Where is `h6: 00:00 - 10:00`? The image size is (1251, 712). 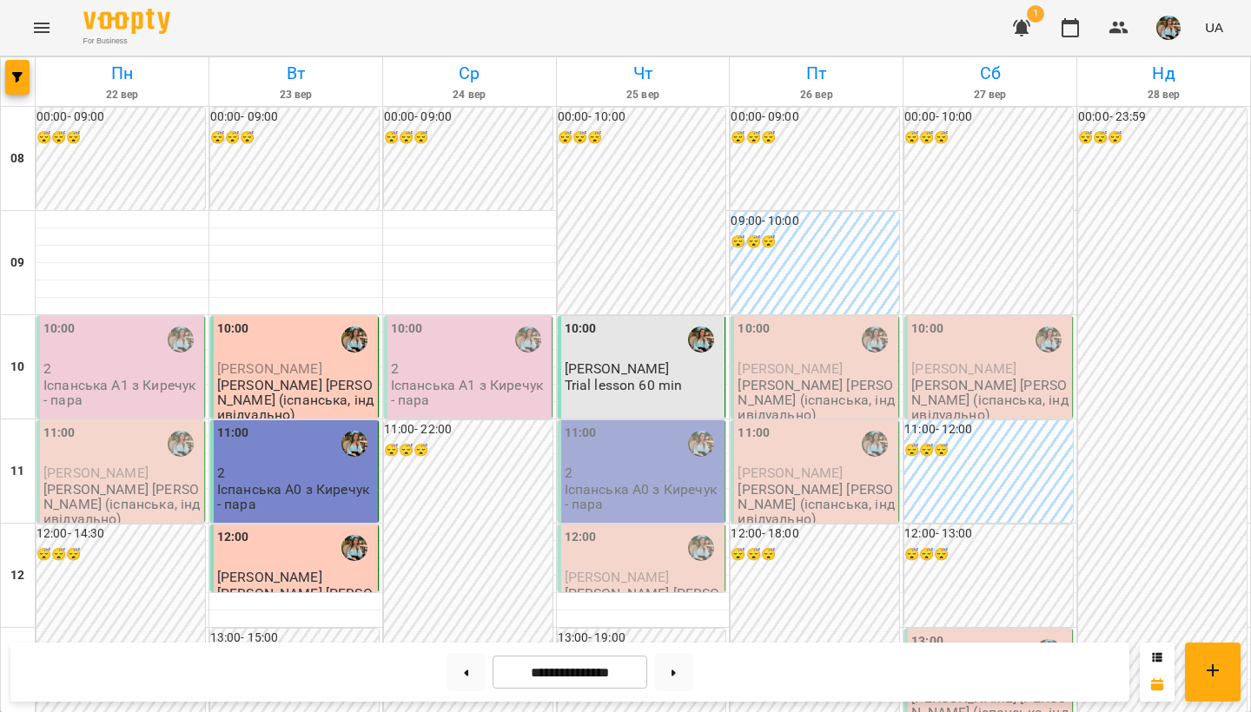
h6: 00:00 - 10:00 is located at coordinates (642, 117).